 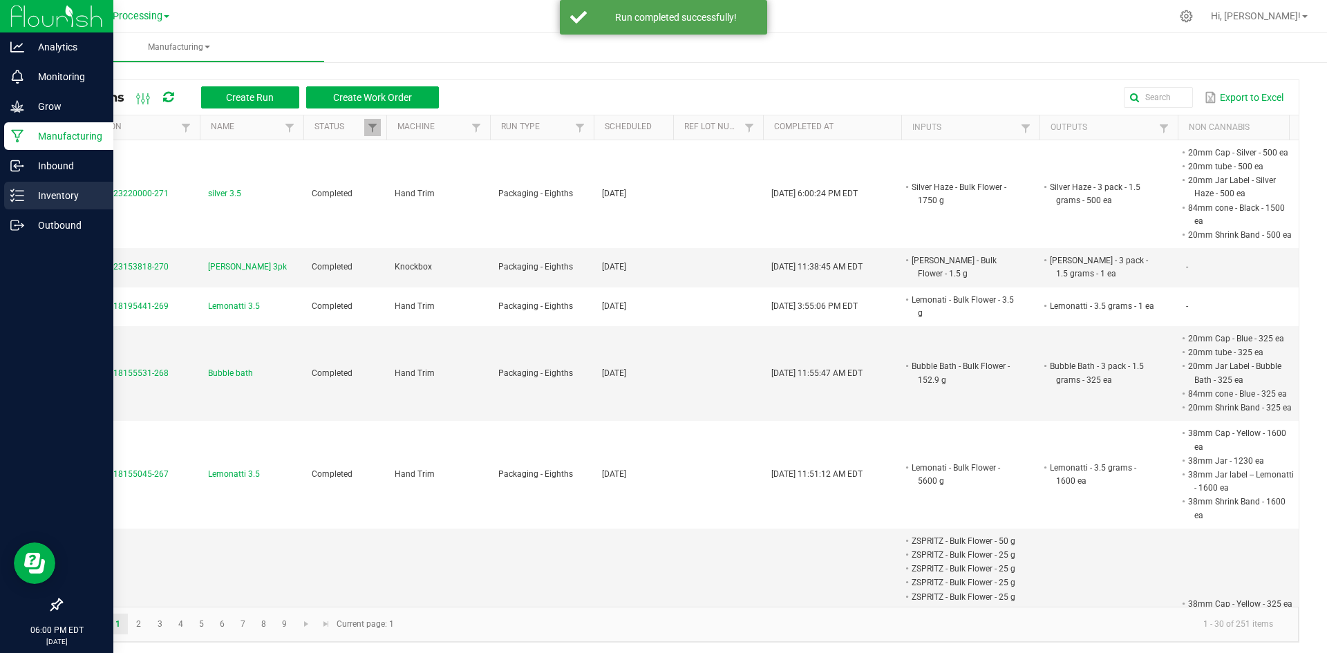 What do you see at coordinates (119, 373) in the screenshot?
I see `span: MP-20250918155531-268` at bounding box center [119, 373].